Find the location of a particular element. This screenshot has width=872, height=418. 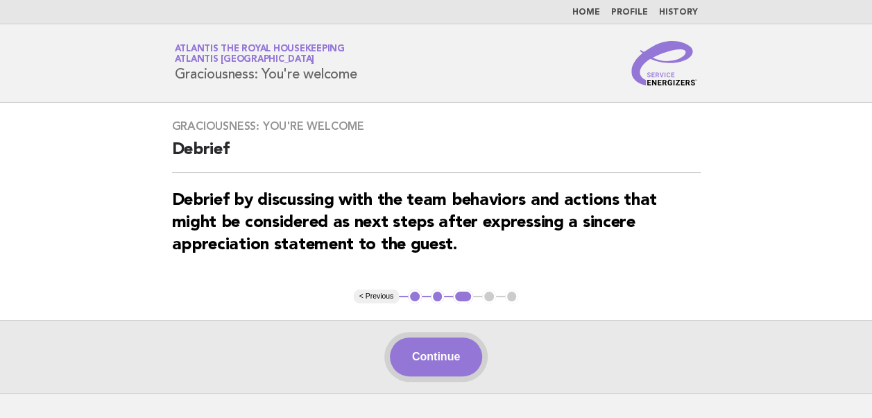

button: < Previous is located at coordinates (376, 296).